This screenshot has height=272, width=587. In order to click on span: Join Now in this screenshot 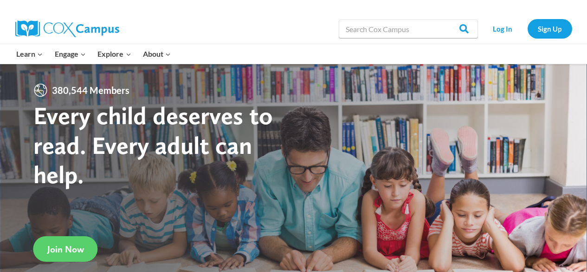, I will do `click(65, 249)`.